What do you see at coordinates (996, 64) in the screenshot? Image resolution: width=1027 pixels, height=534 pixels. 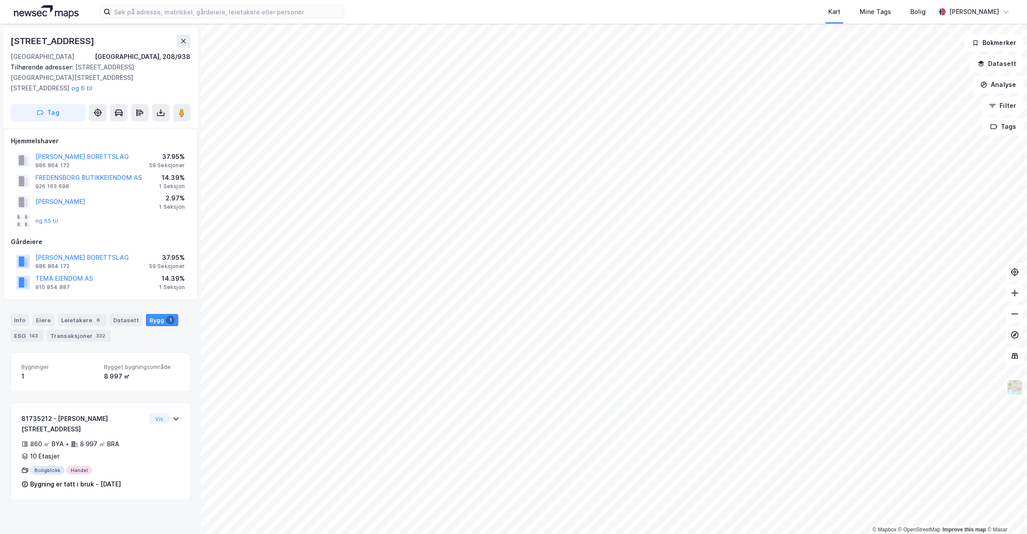 I see `button: Datasett` at bounding box center [996, 64].